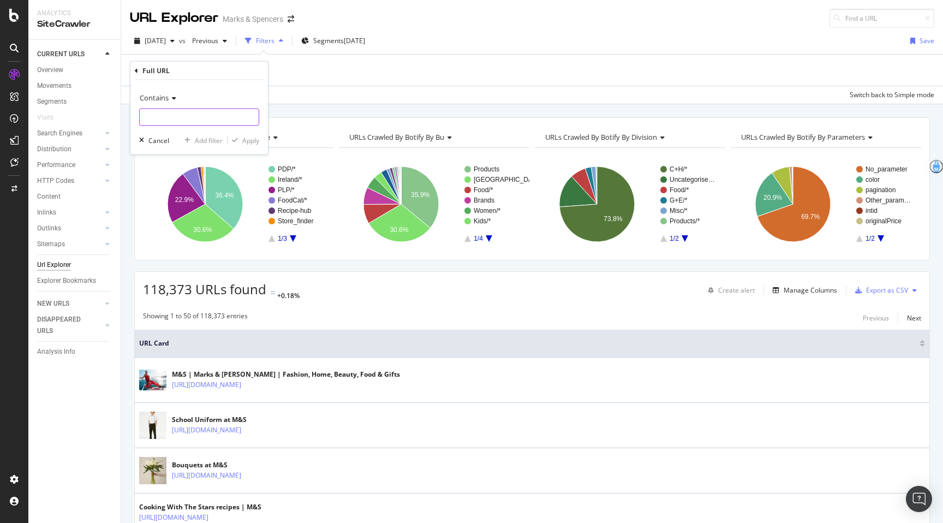 Image resolution: width=943 pixels, height=523 pixels. I want to click on text: 1/4, so click(478, 238).